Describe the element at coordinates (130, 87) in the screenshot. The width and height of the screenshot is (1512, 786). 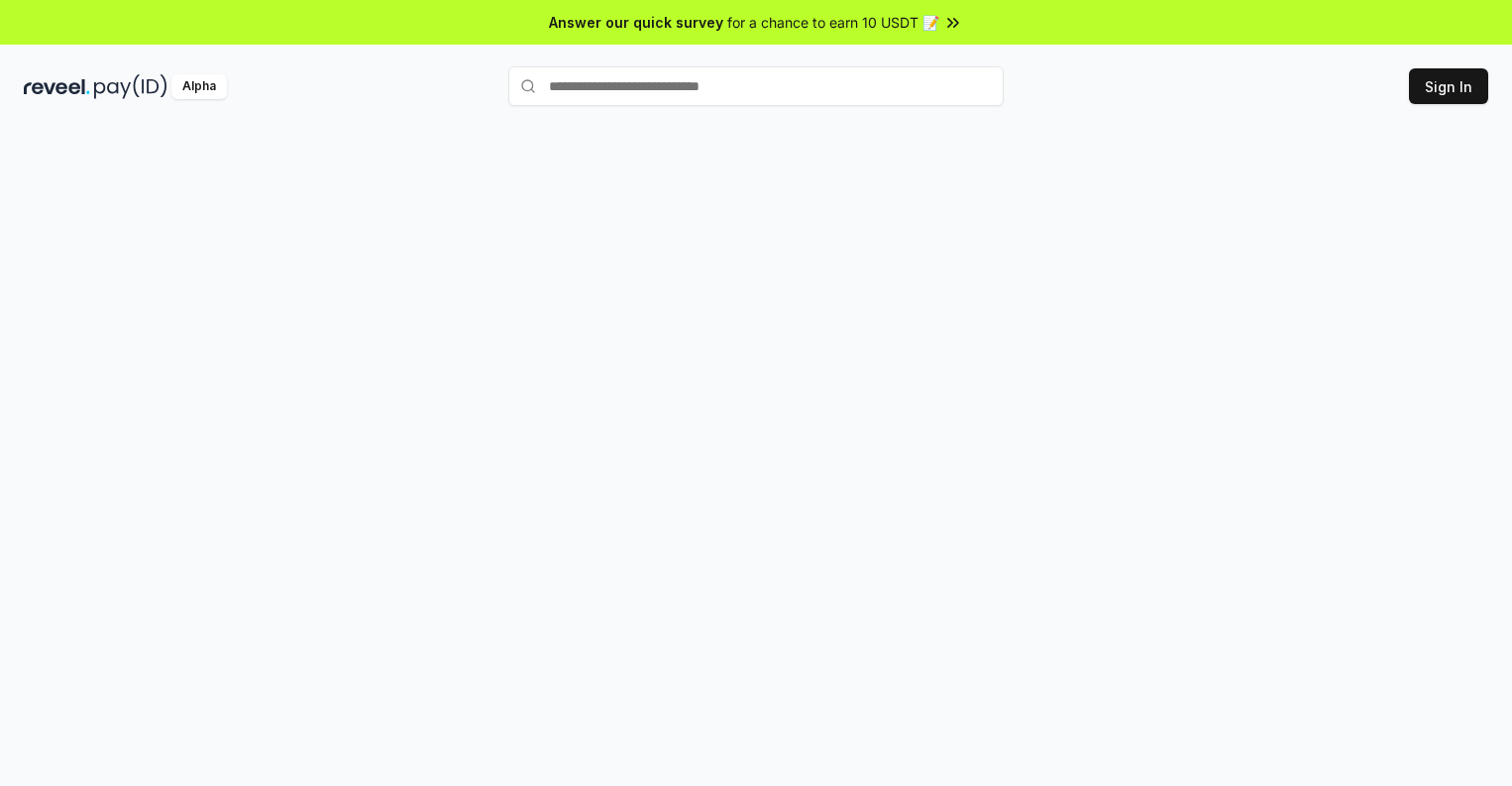
I see `img: pay_id` at that location.